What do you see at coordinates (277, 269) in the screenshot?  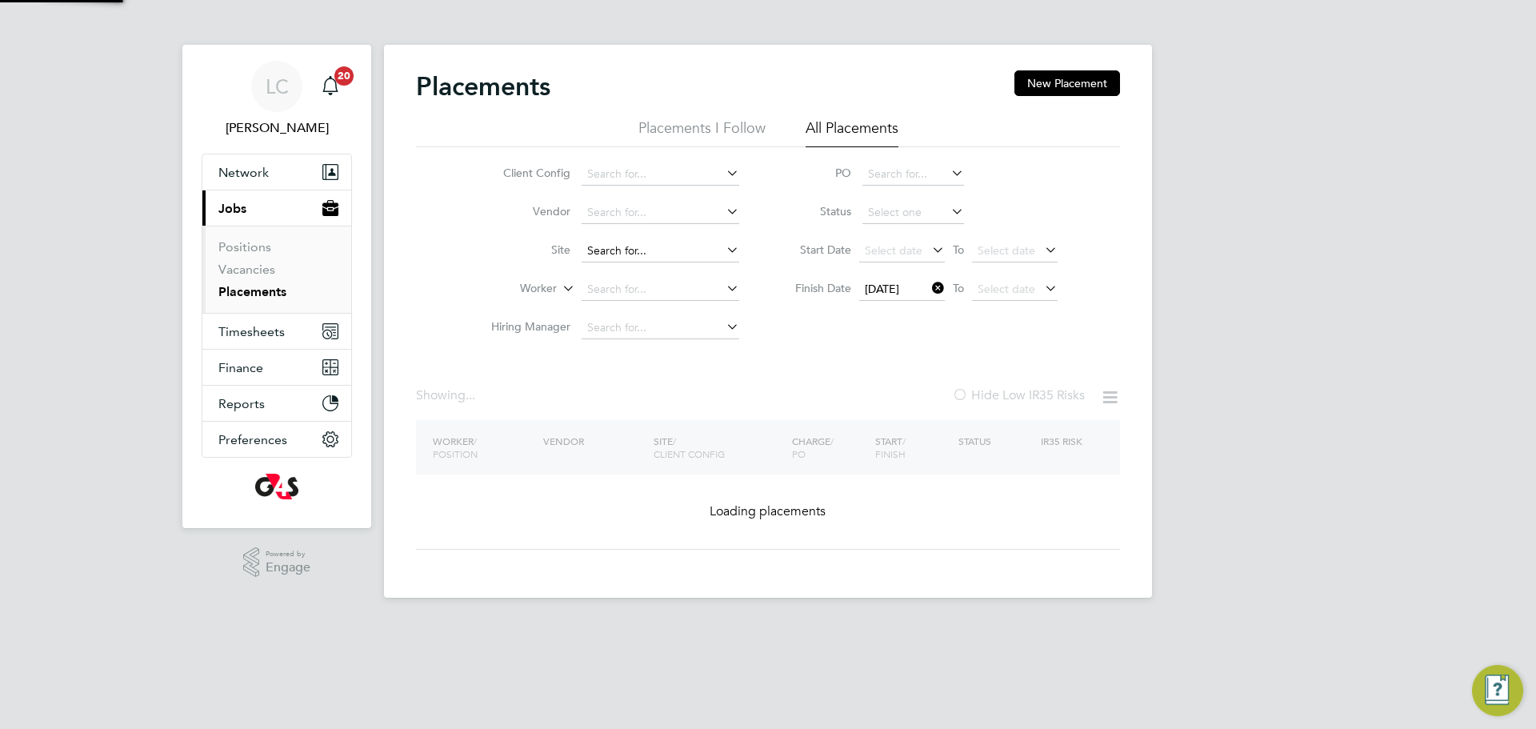 I see `div: Jobs` at bounding box center [277, 269].